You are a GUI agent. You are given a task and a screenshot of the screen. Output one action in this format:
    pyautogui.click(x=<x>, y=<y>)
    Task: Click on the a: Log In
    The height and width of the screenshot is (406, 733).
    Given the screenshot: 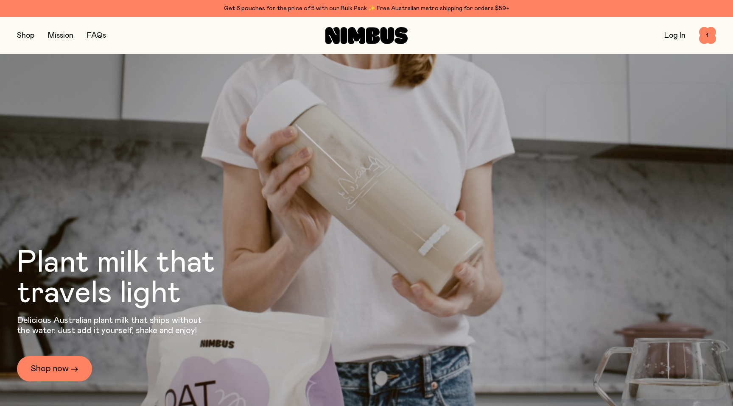 What is the action you would take?
    pyautogui.click(x=675, y=36)
    